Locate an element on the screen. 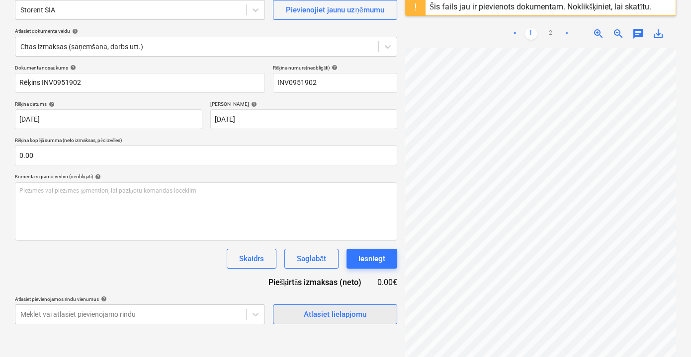 The height and width of the screenshot is (357, 691). input: Izpildes datums nav norādīts is located at coordinates (304, 119).